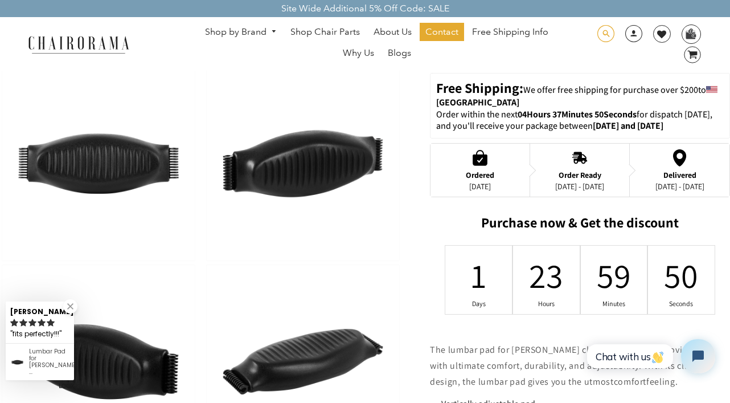 The width and height of the screenshot is (730, 403). What do you see at coordinates (614, 275) in the screenshot?
I see `div: 59` at bounding box center [614, 275].